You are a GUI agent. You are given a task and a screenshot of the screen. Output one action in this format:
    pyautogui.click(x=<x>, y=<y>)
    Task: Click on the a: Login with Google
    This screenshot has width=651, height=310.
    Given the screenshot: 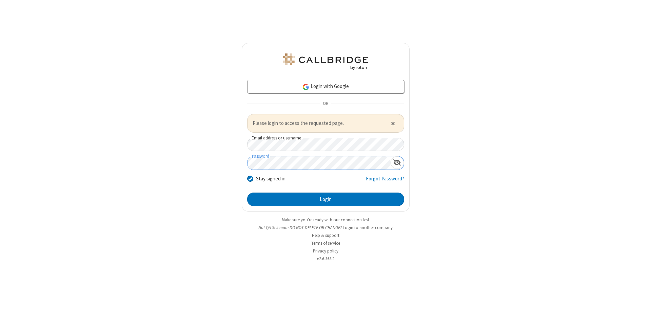 What is the action you would take?
    pyautogui.click(x=325, y=87)
    